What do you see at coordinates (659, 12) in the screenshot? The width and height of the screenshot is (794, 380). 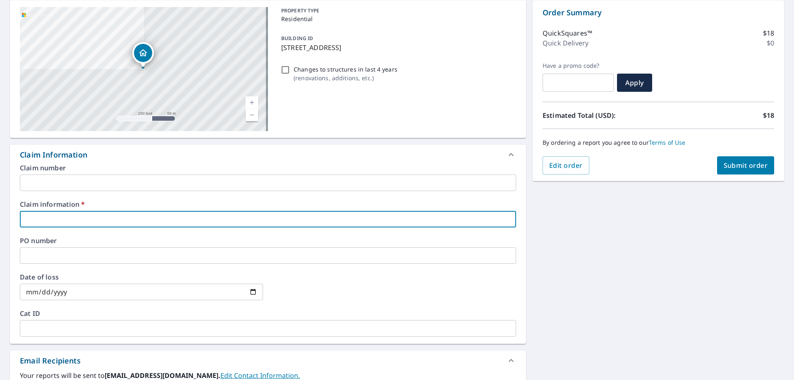 I see `p: Order Summary` at bounding box center [659, 12].